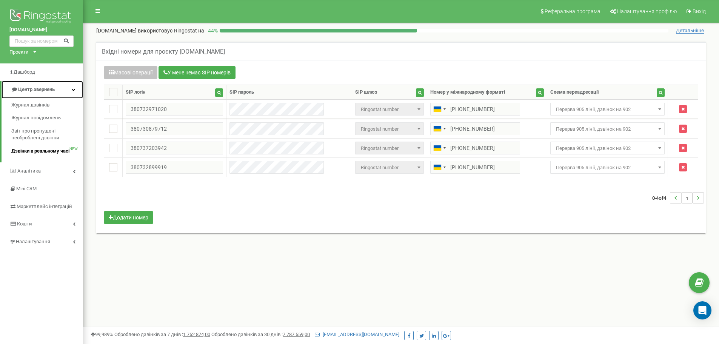  Describe the element at coordinates (212, 31) in the screenshot. I see `p: 44 %` at that location.